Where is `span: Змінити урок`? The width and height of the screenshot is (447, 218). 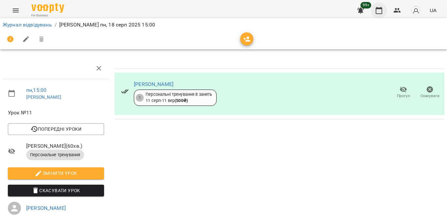
span: Змінити урок is located at coordinates (56, 174).